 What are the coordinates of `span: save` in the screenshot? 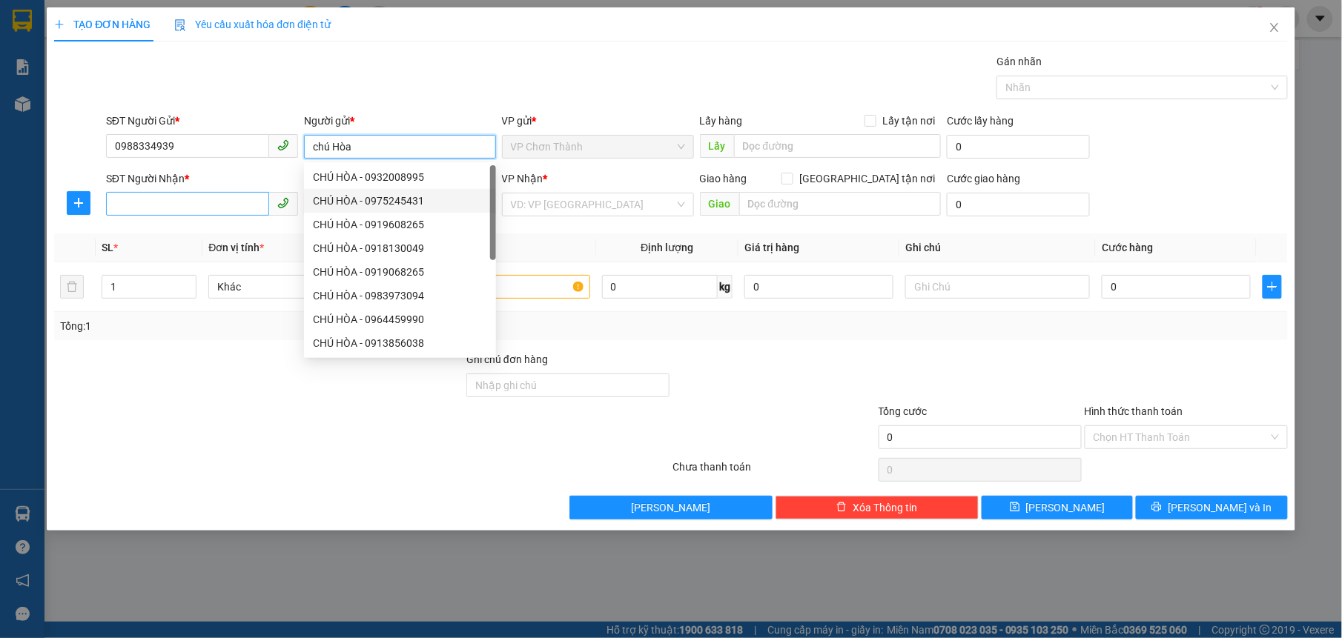 It's located at (1015, 508).